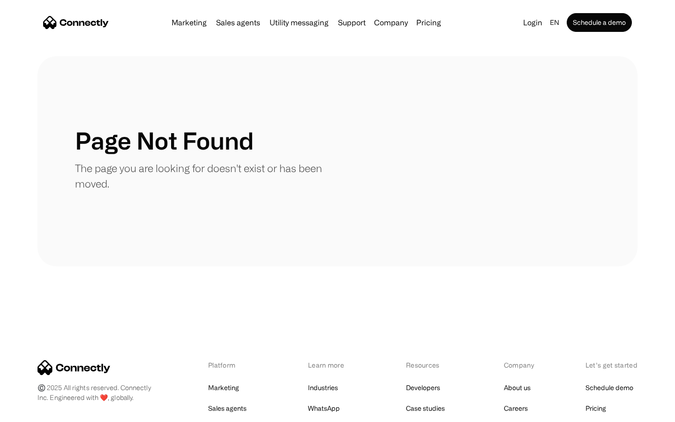  Describe the element at coordinates (352, 23) in the screenshot. I see `a: Support` at that location.